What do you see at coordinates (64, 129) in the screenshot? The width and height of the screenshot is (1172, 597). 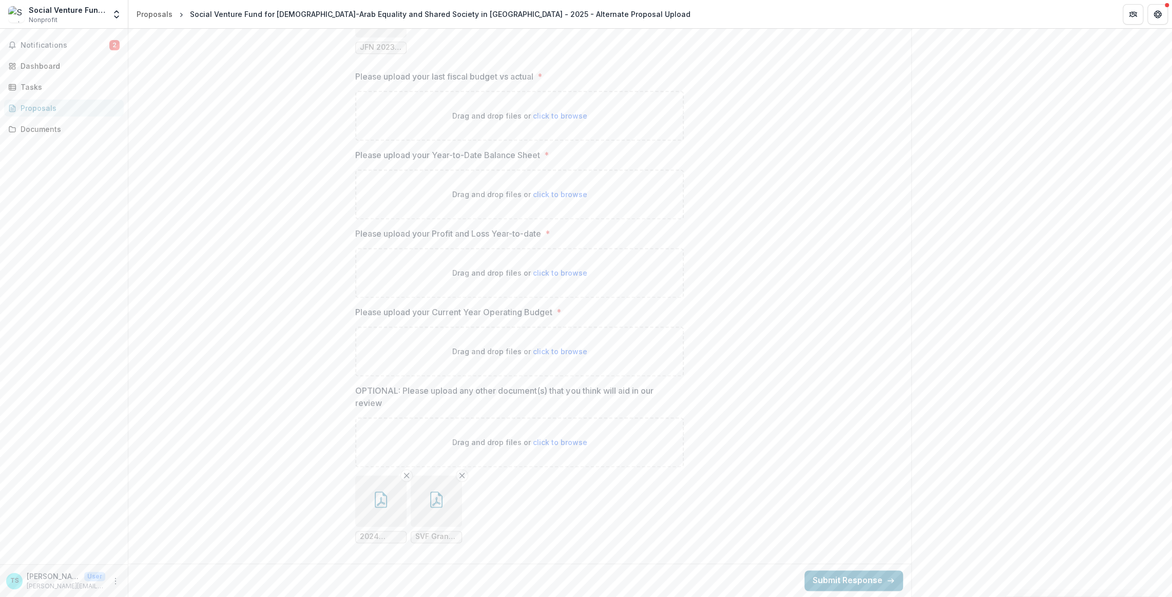 I see `a: Documents` at bounding box center [64, 129].